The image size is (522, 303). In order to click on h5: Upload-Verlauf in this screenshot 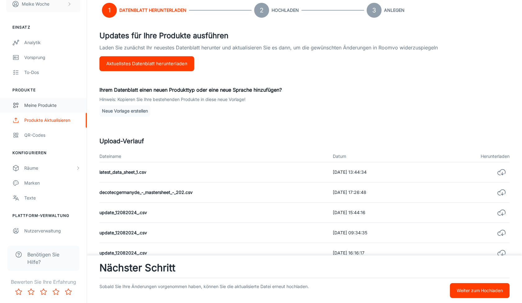, I will do `click(305, 141)`.